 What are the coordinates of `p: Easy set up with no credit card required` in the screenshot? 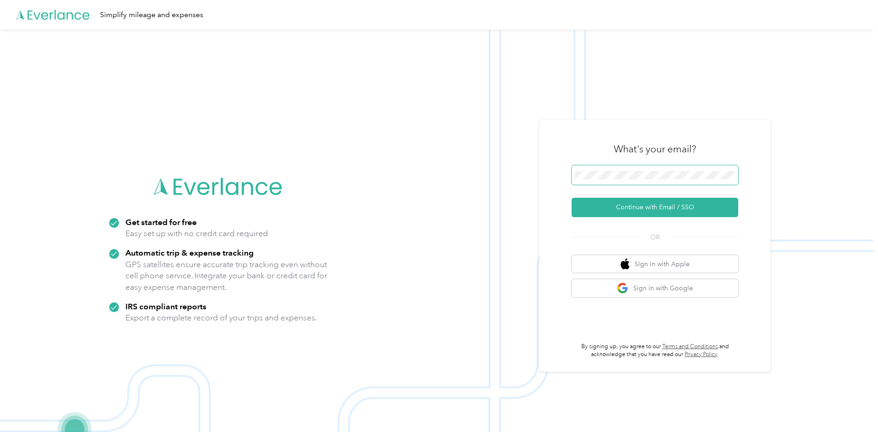 It's located at (197, 233).